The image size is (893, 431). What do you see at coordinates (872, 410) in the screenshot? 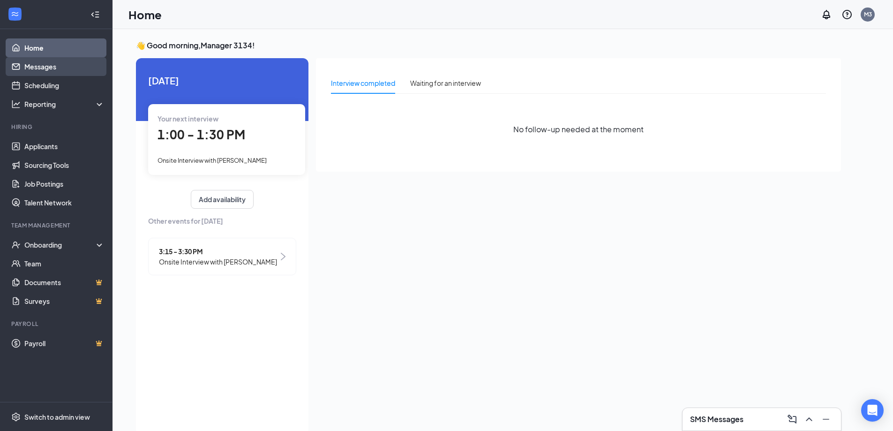
I see `div: Open Intercom Messenger` at bounding box center [872, 410].